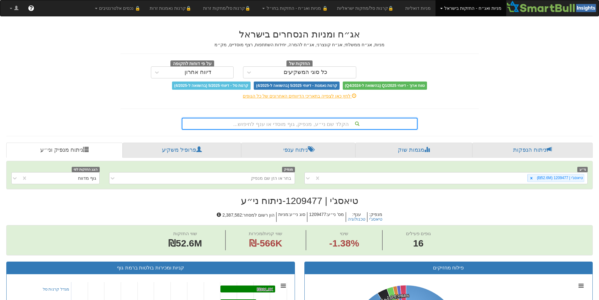 This screenshot has height=300, width=599. What do you see at coordinates (192, 64) in the screenshot?
I see `span: על פי דוחות לתקופה` at bounding box center [192, 64].